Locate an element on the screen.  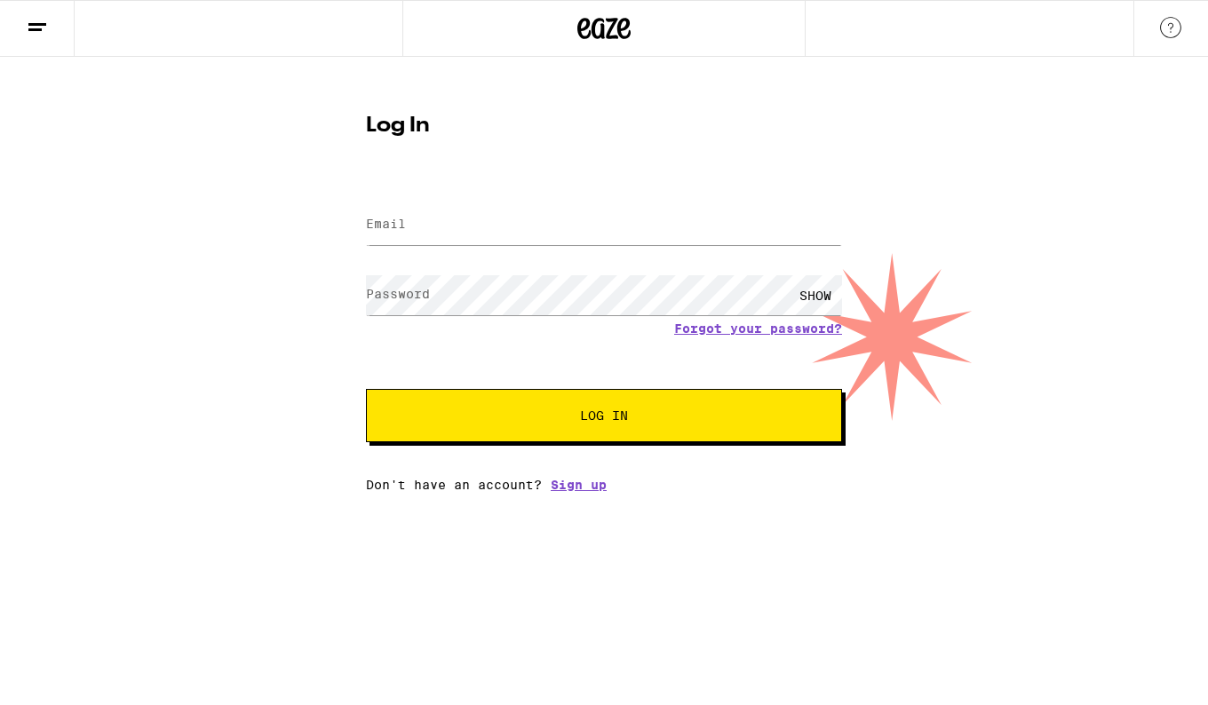
div: SHOW is located at coordinates (815, 295).